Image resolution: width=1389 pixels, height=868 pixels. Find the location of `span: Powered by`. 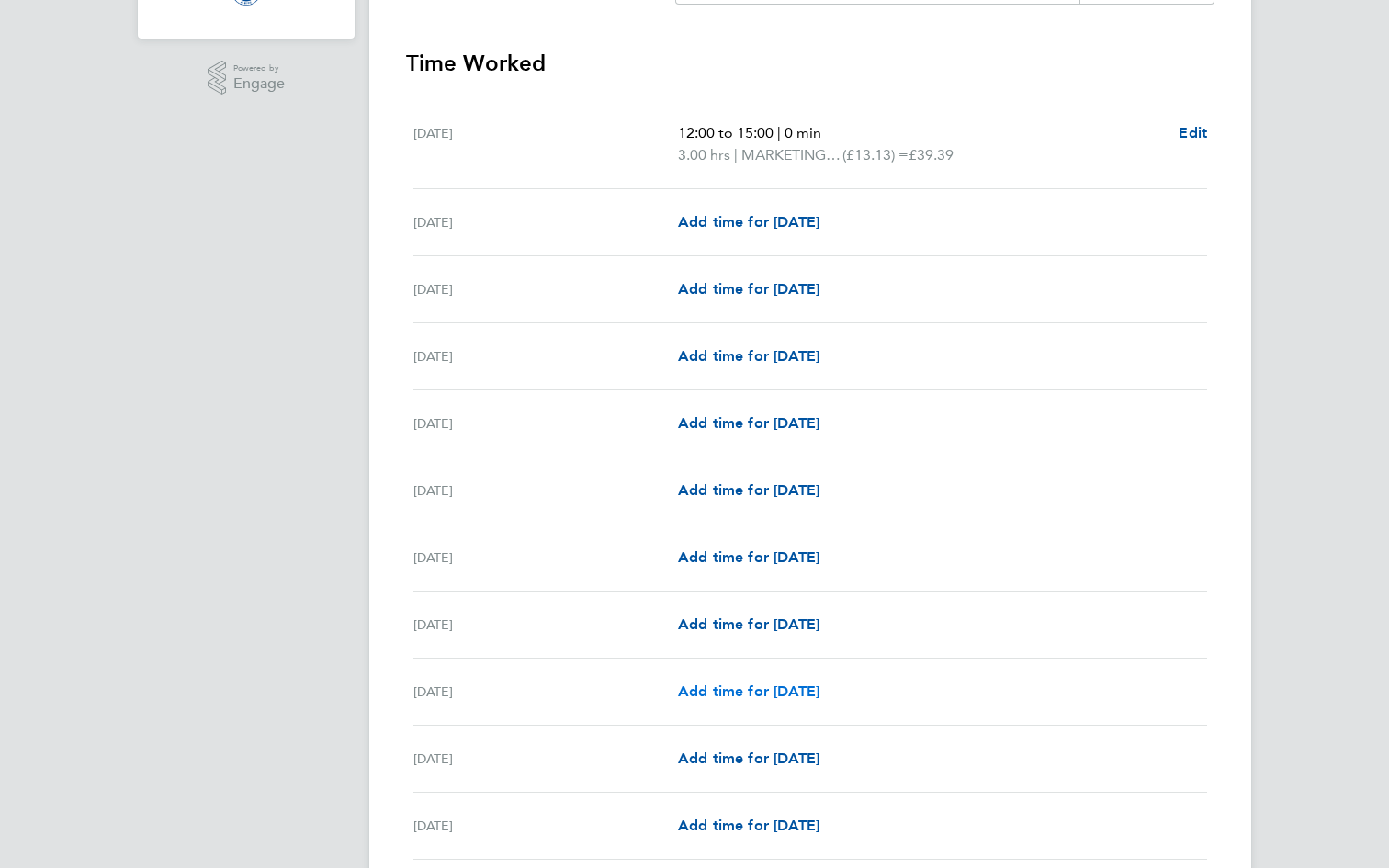

span: Powered by is located at coordinates (259, 68).